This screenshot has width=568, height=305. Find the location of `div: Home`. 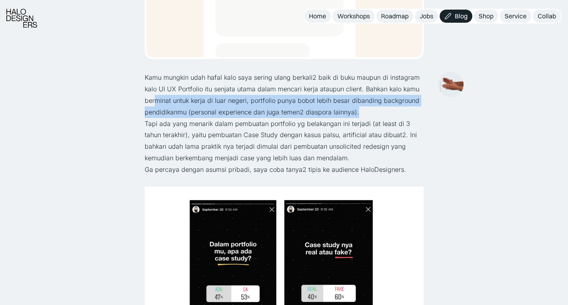

div: Home is located at coordinates (317, 16).